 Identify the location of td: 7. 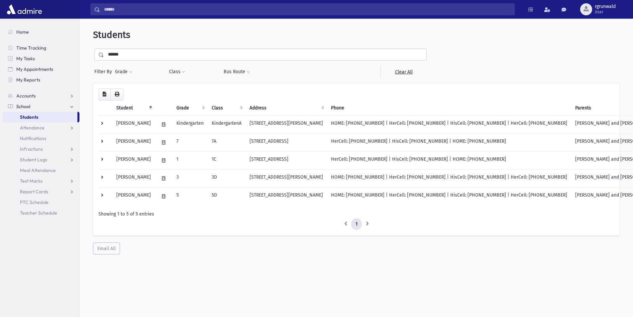
(190, 142).